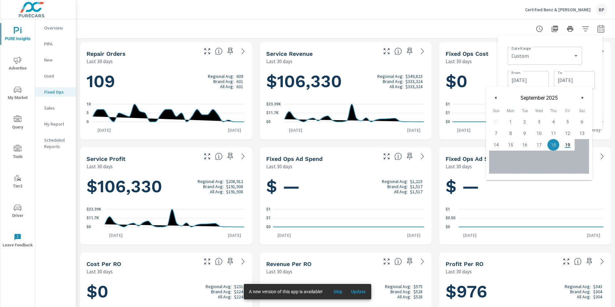  Describe the element at coordinates (496, 156) in the screenshot. I see `button: 21` at that location.